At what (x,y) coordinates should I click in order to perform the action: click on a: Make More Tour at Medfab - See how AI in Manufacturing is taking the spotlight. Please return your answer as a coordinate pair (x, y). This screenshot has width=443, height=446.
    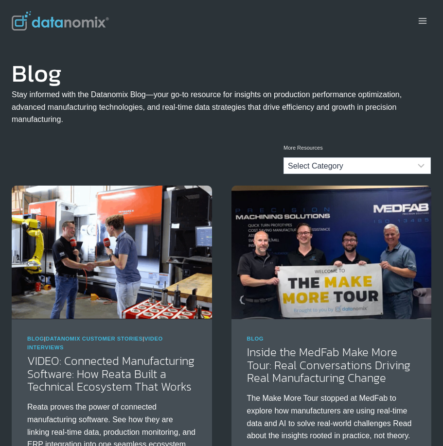
    Looking at the image, I should click on (332, 252).